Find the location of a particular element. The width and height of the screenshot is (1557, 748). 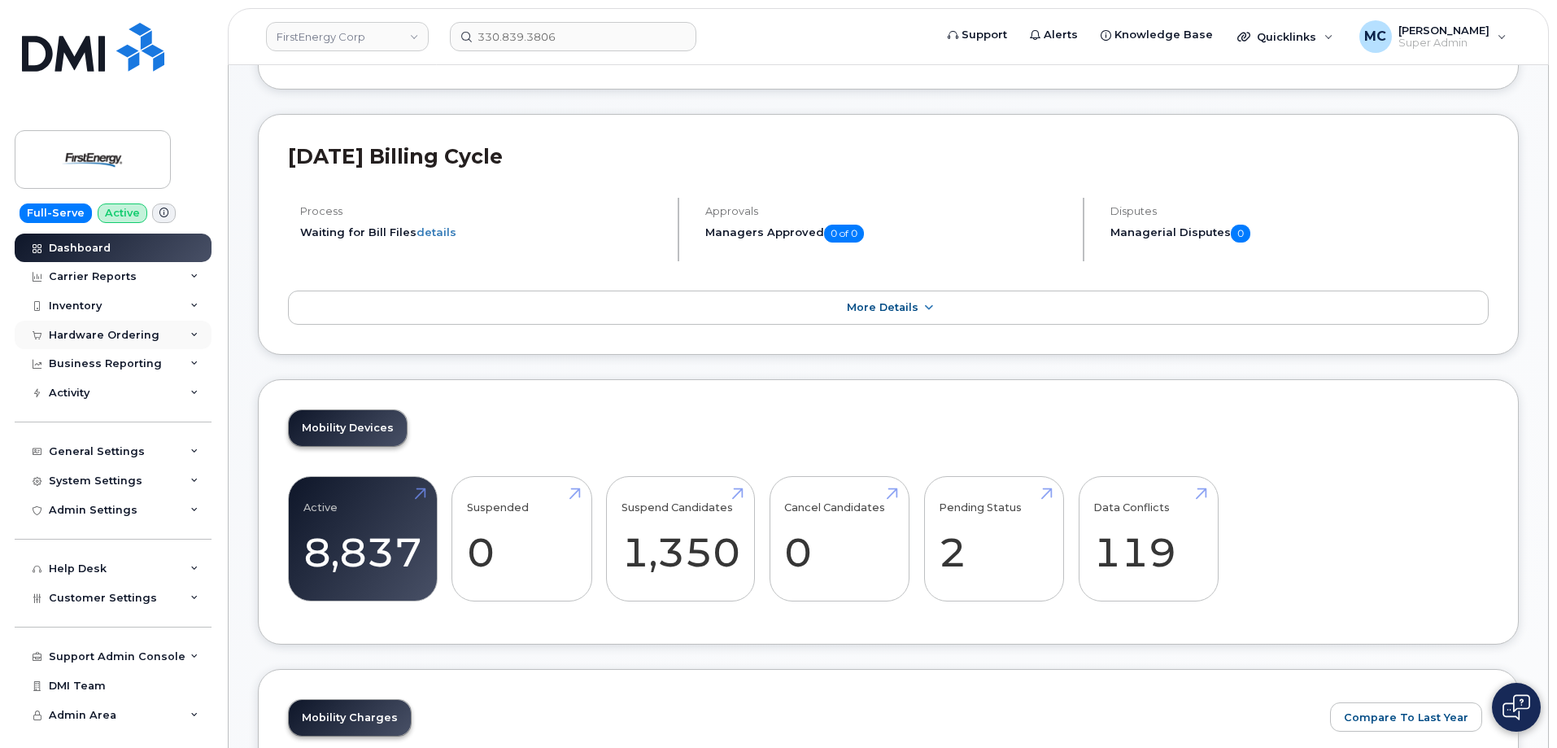

a: Suspended 0 is located at coordinates (522, 539).